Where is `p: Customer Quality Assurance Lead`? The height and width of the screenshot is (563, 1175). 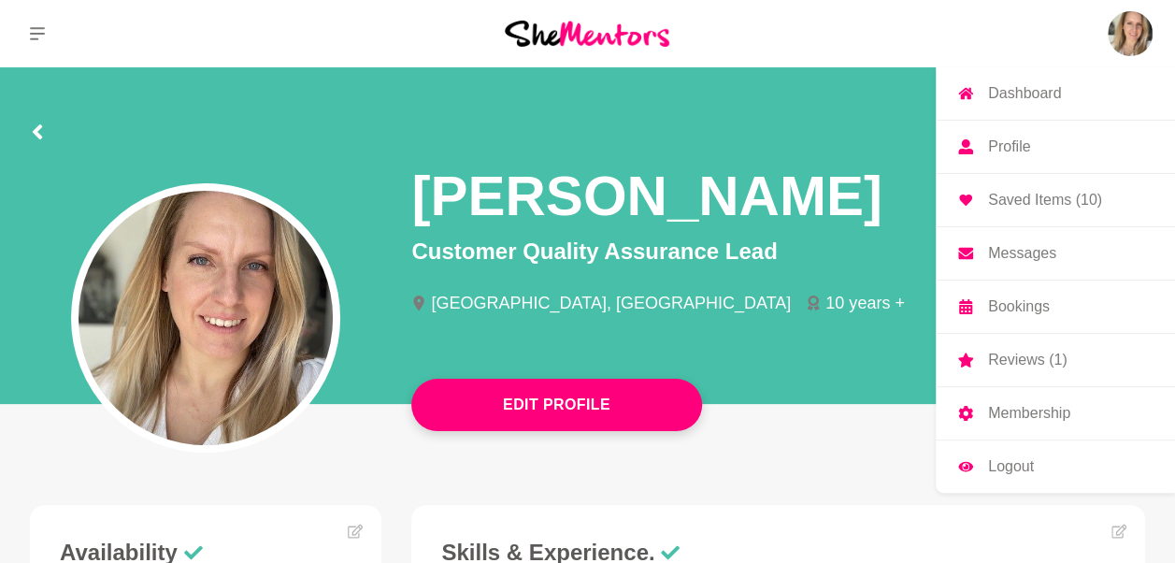 p: Customer Quality Assurance Lead is located at coordinates (778, 252).